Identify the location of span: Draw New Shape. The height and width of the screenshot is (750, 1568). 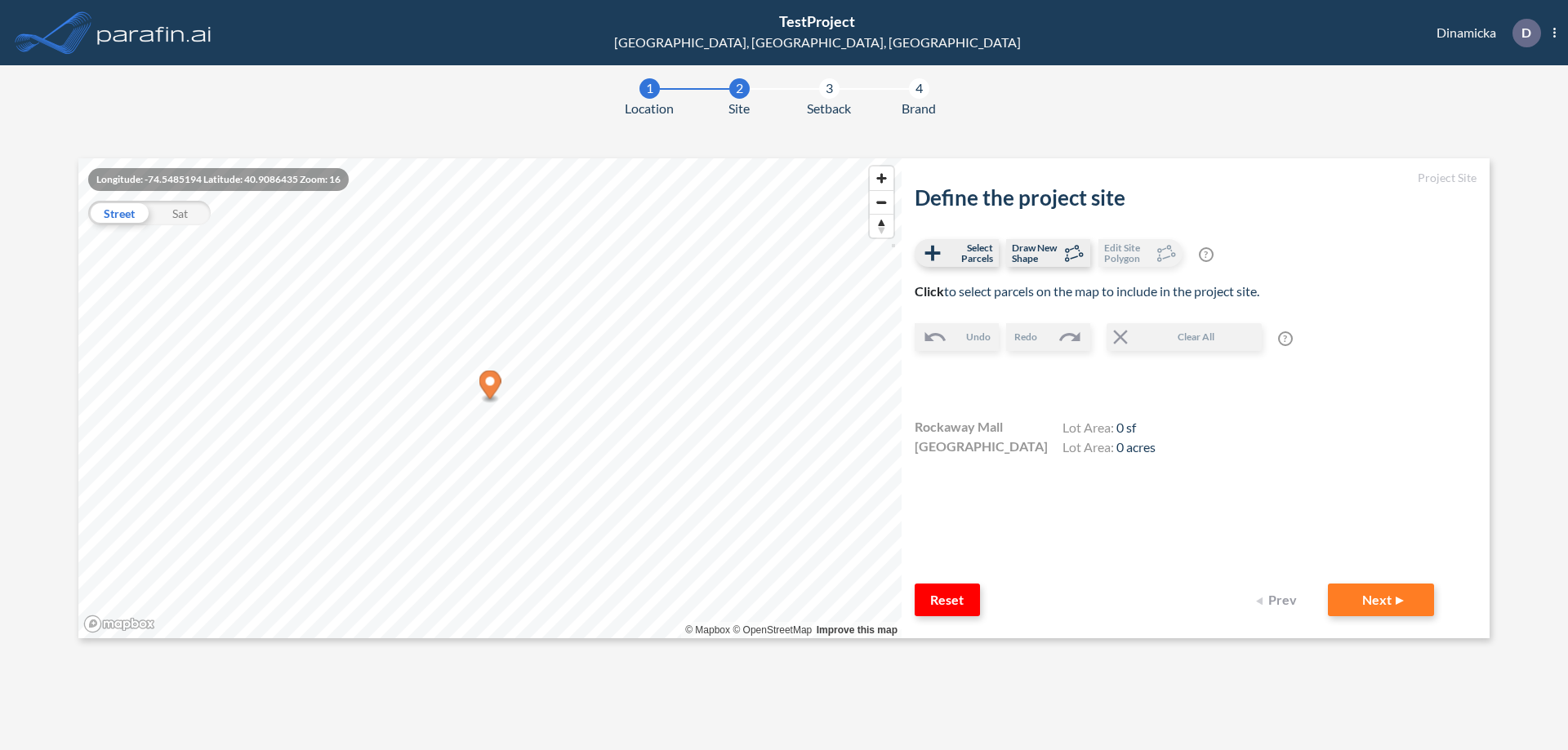
(1035, 253).